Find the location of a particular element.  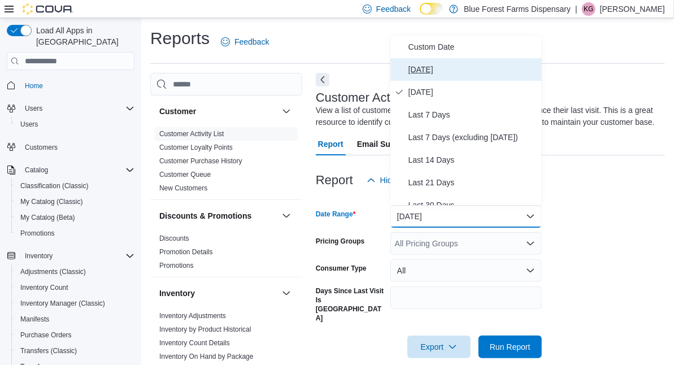

button: Inventory Manager (Classic) is located at coordinates (75, 303).